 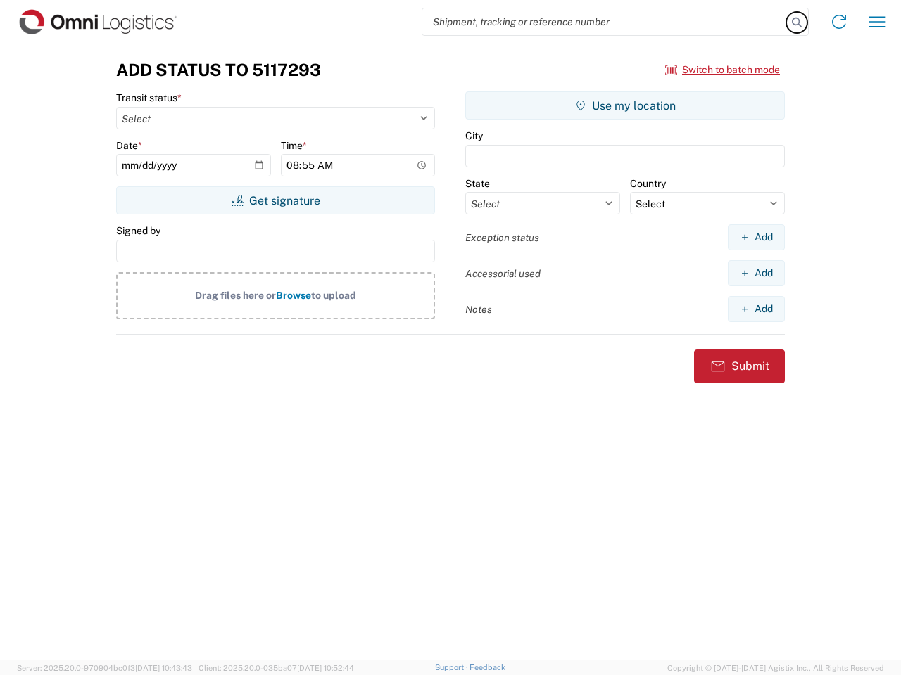 I want to click on span: Drag files here or, so click(x=235, y=295).